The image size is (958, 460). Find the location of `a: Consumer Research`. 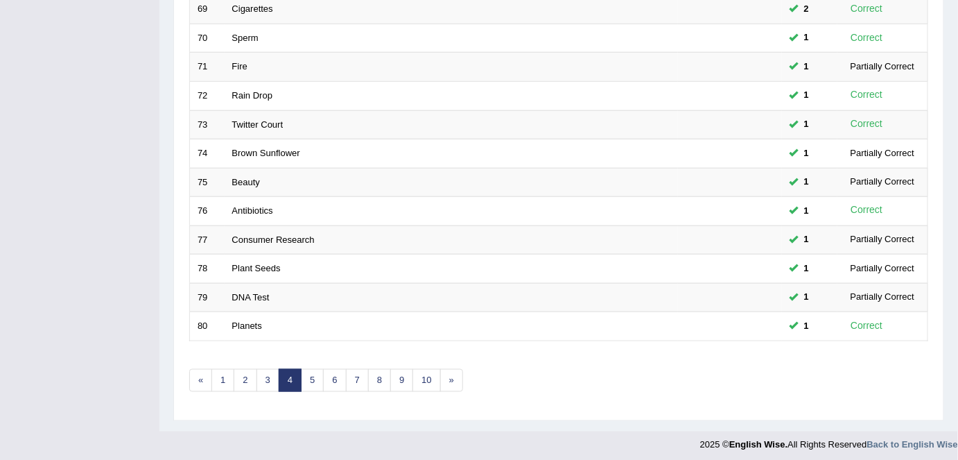

a: Consumer Research is located at coordinates (273, 239).